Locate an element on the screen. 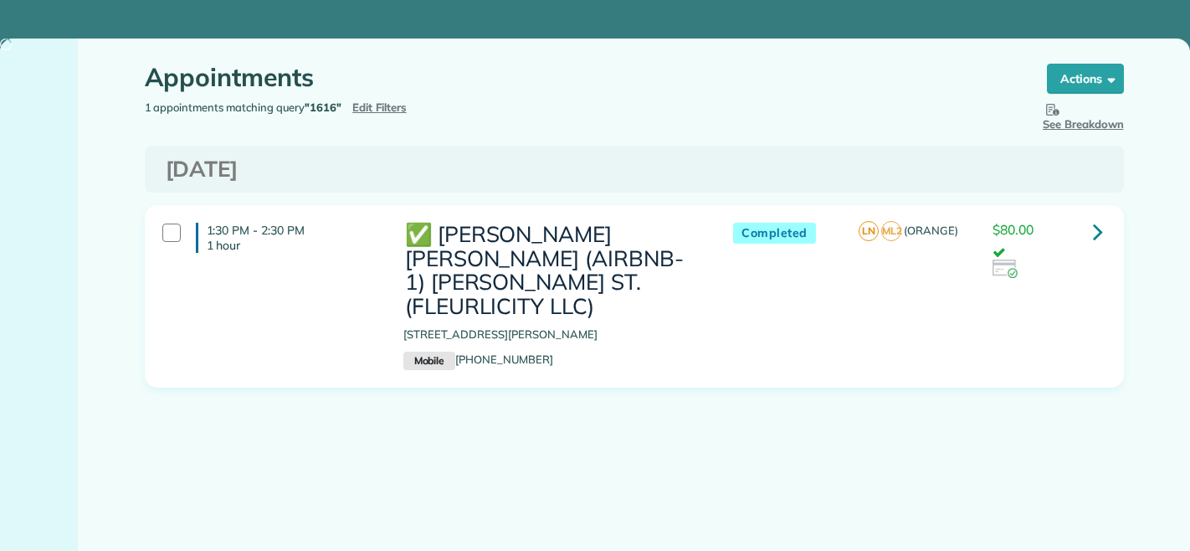 Image resolution: width=1190 pixels, height=551 pixels. p: 1 hour is located at coordinates (292, 245).